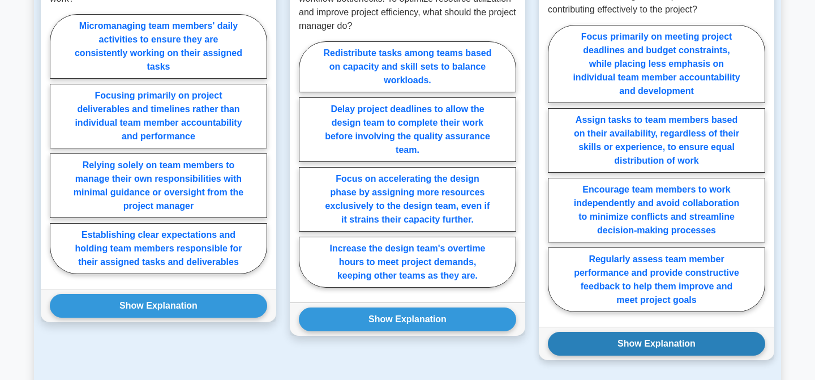  What do you see at coordinates (408, 262) in the screenshot?
I see `label: Increase the design team's overtime hours to meet project demands, keeping other teams as they are.` at bounding box center [408, 262].